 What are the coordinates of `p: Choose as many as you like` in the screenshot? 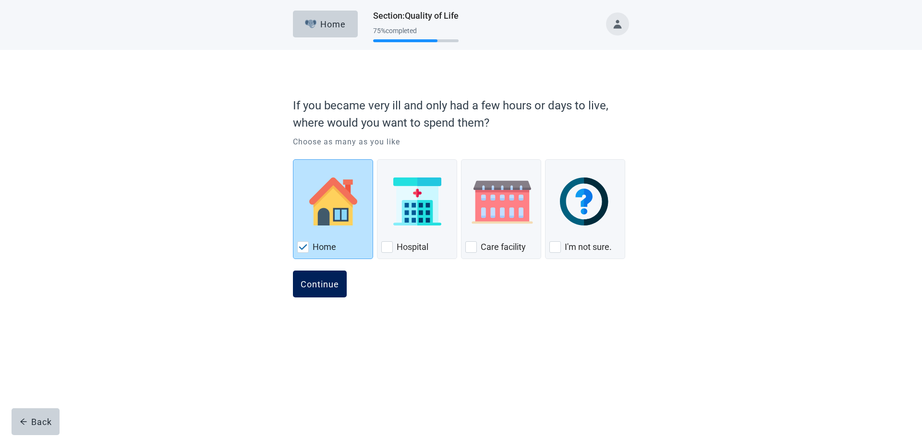 It's located at (461, 142).